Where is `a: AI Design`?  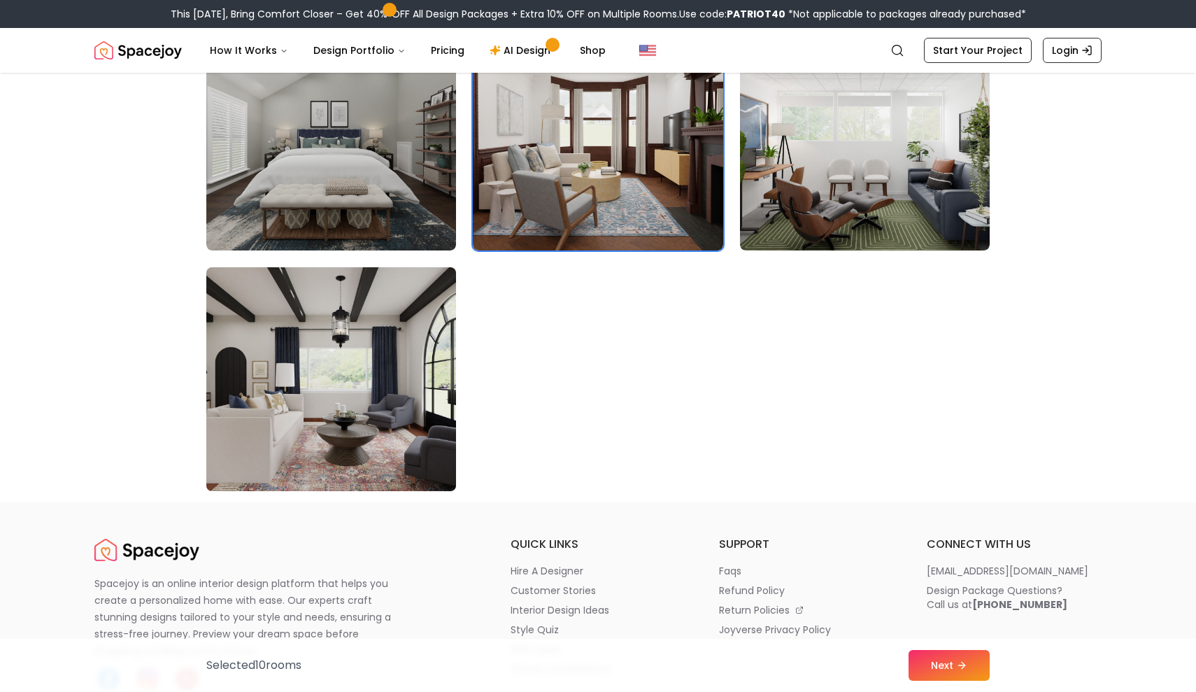
a: AI Design is located at coordinates (522, 50).